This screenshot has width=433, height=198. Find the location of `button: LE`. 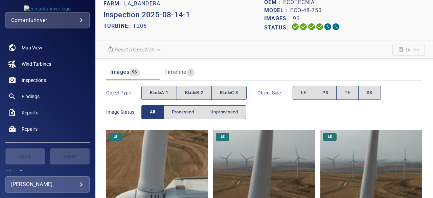

button: LE is located at coordinates (304, 93).